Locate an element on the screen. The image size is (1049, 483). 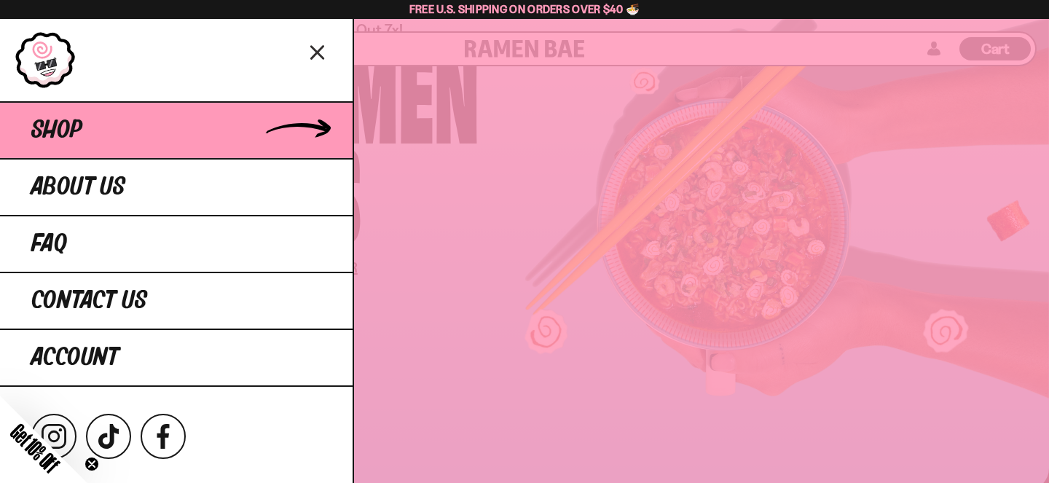
span: Shop is located at coordinates (57, 130).